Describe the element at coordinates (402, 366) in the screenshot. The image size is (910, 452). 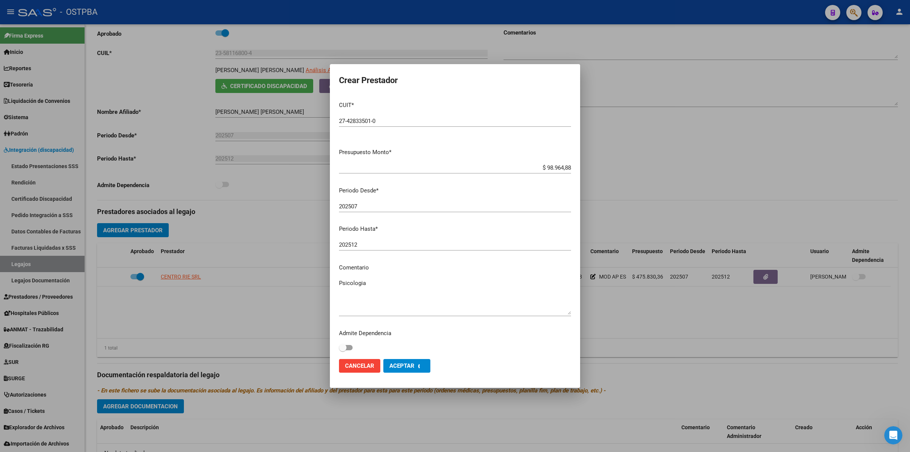
I see `span: Aceptar` at that location.